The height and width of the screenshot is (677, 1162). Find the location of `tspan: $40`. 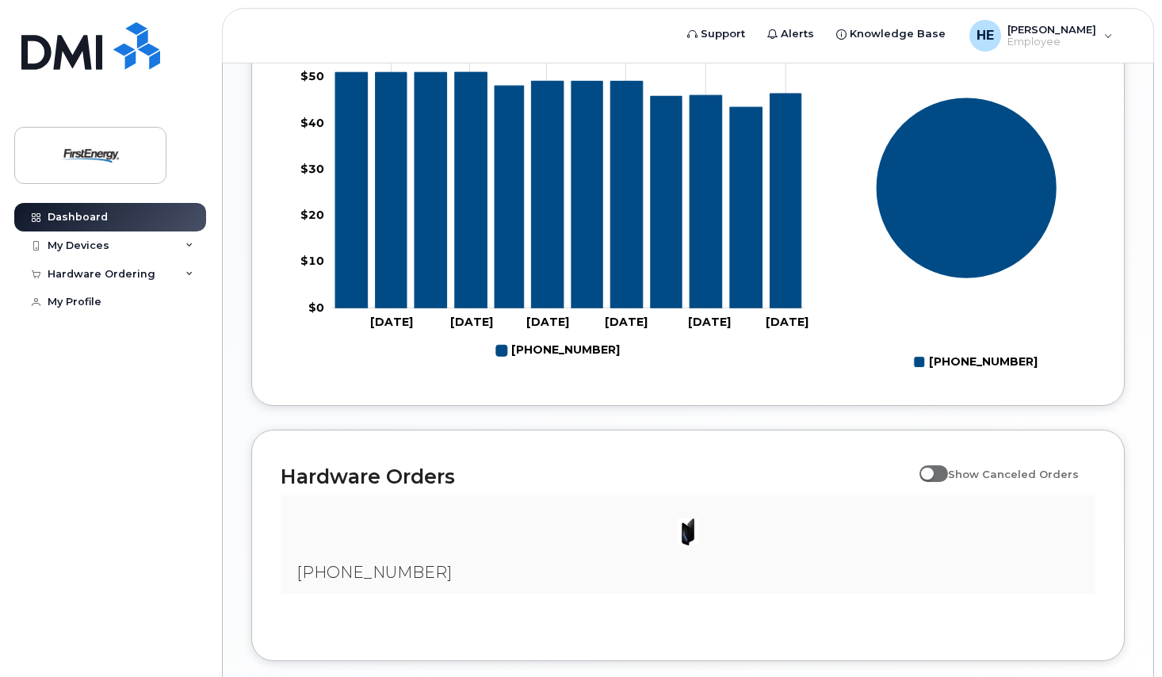

tspan: $40 is located at coordinates (312, 123).